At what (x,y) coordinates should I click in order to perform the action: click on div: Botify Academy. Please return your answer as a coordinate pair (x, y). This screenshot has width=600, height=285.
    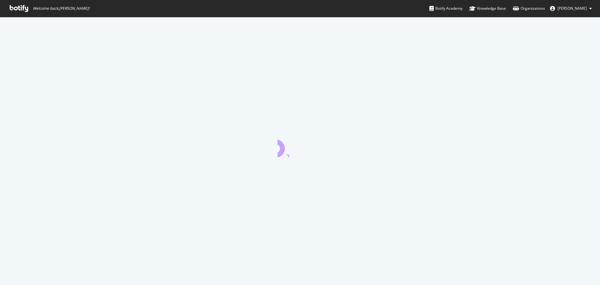
    Looking at the image, I should click on (446, 8).